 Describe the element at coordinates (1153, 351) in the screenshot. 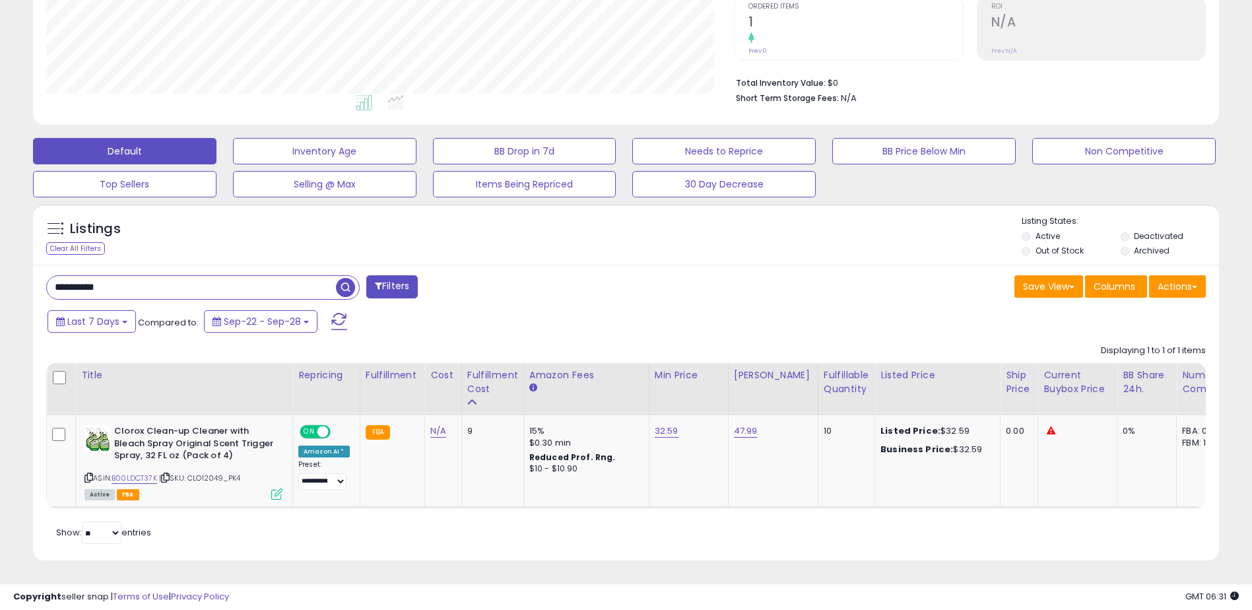

I see `div: Displaying 1 to 1 of 1 items` at that location.